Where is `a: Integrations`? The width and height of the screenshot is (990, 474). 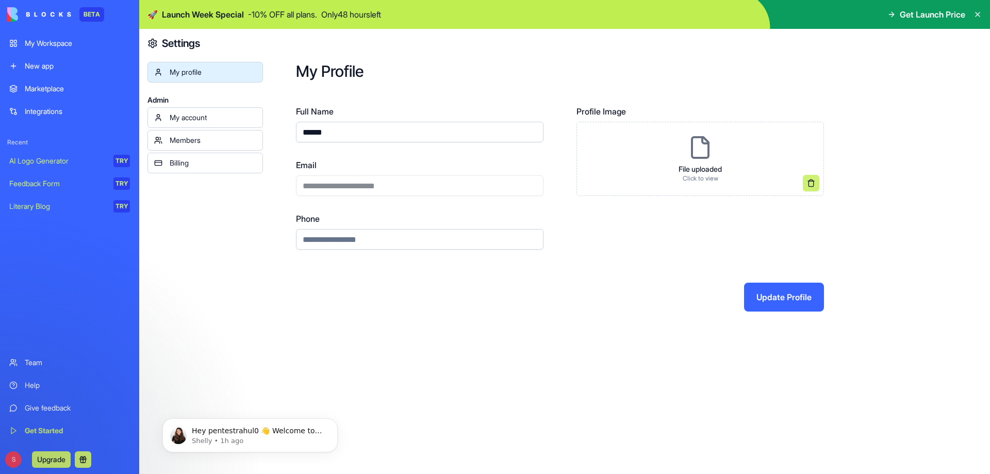
a: Integrations is located at coordinates (70, 111).